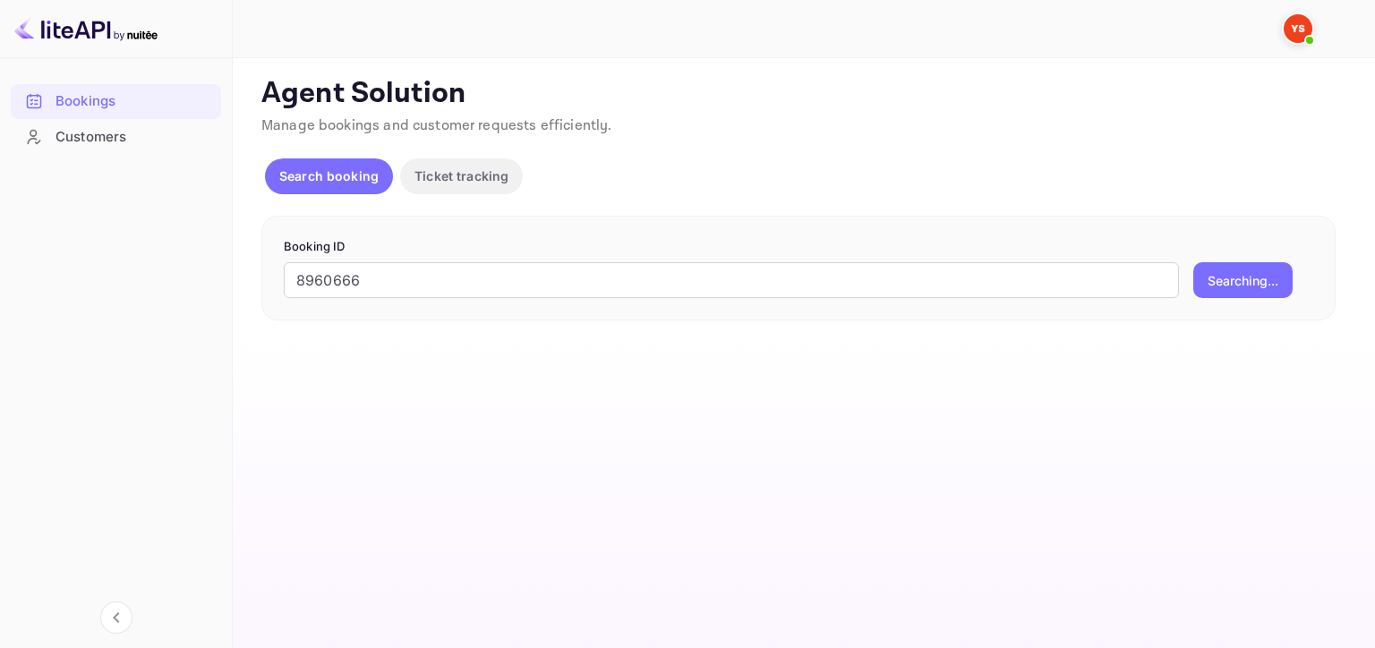 The width and height of the screenshot is (1375, 648). I want to click on img: LiteAPI logo, so click(86, 29).